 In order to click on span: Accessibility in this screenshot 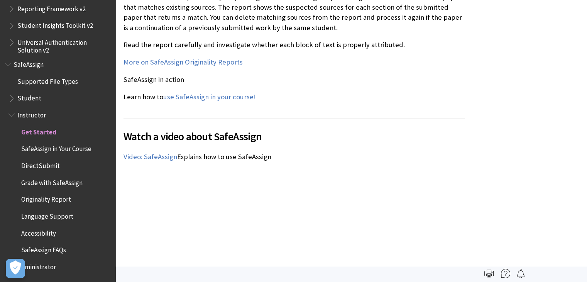, I will do `click(39, 231)`.